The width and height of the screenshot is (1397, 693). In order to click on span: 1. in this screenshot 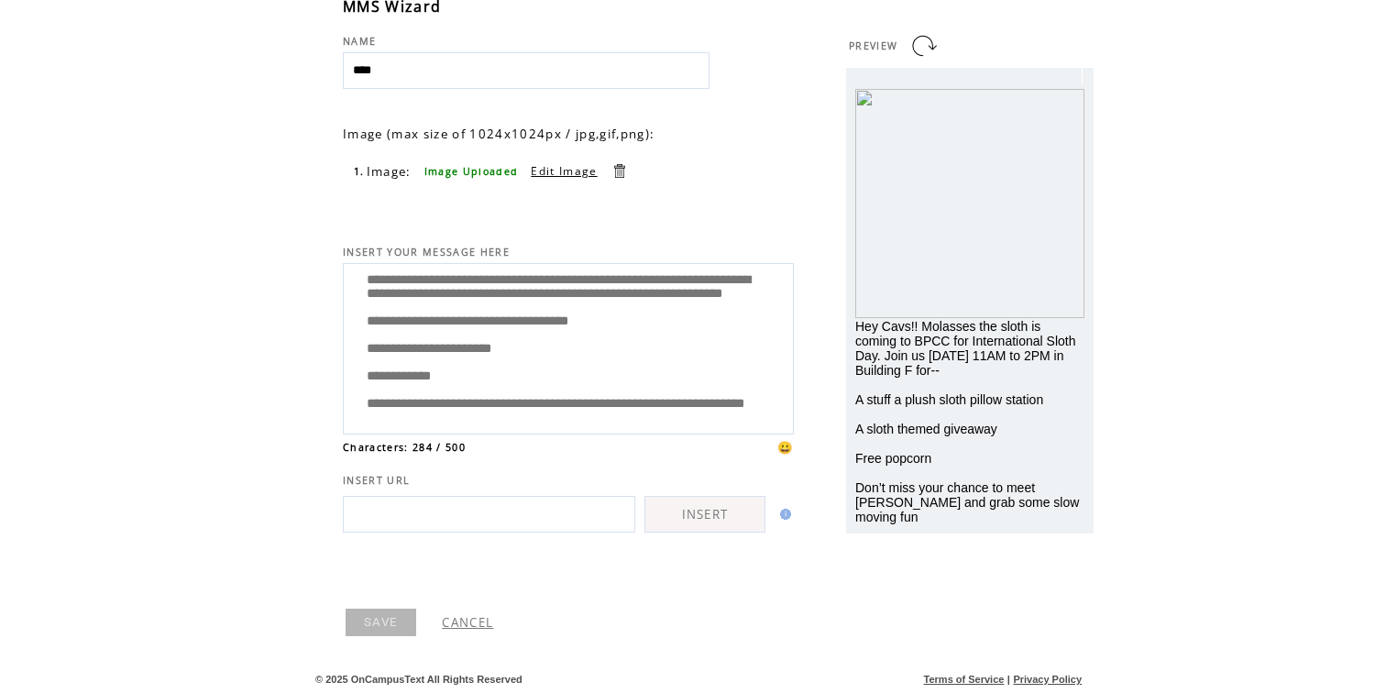, I will do `click(359, 171)`.